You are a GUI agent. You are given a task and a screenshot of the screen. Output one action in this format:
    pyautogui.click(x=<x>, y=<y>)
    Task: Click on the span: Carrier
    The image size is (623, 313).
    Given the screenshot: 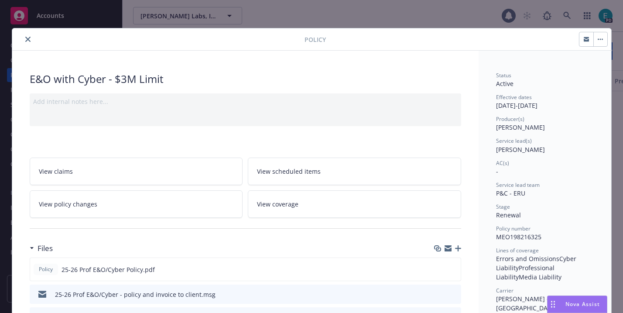 What is the action you would take?
    pyautogui.click(x=504, y=290)
    